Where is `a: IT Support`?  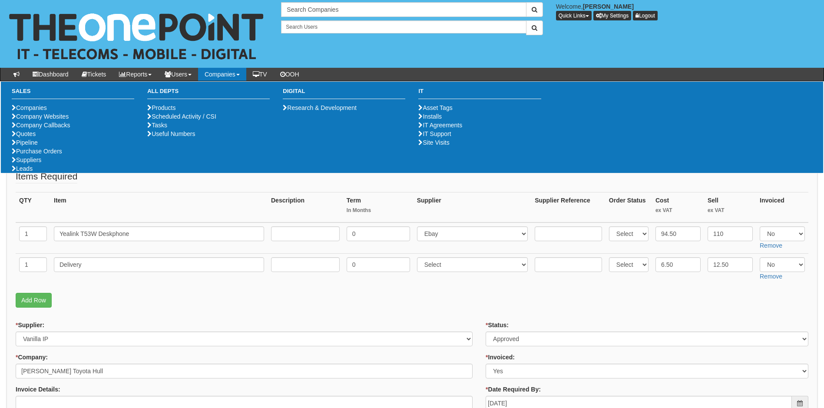 a: IT Support is located at coordinates (434, 134).